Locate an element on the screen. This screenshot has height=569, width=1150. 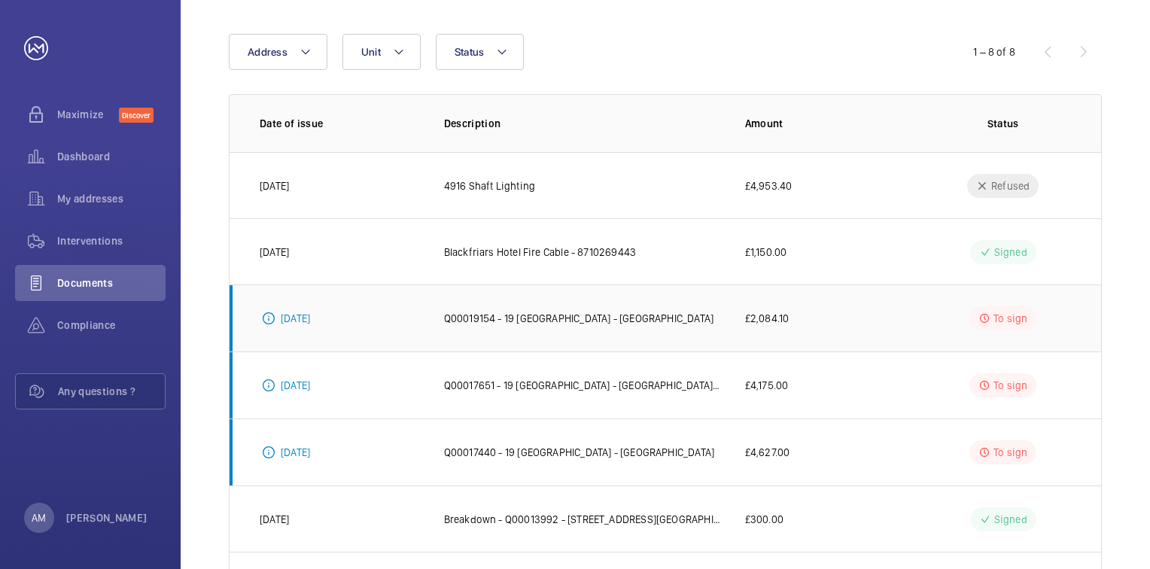
p: £1,150.00 is located at coordinates (766, 252).